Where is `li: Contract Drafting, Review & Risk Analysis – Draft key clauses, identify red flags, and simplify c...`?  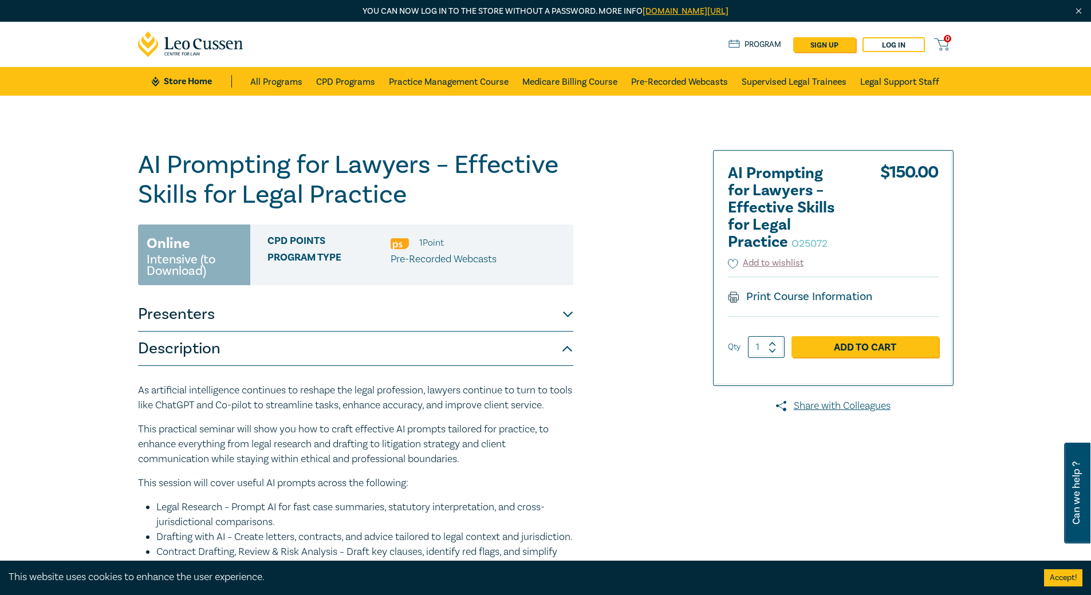 li: Contract Drafting, Review & Risk Analysis – Draft key clauses, identify red flags, and simplify c... is located at coordinates (365, 559).